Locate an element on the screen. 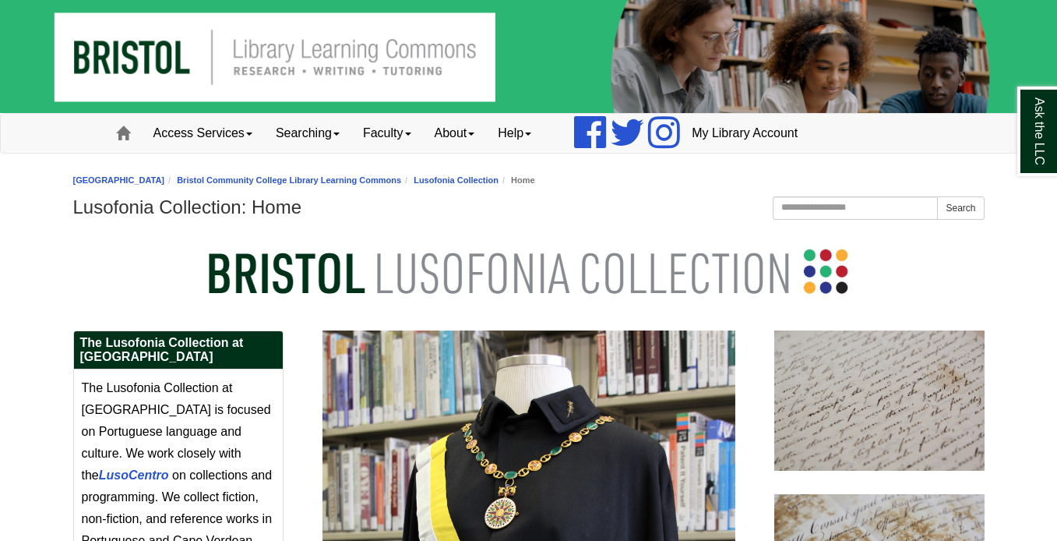 The width and height of the screenshot is (1057, 541). a: Faculty is located at coordinates (387, 133).